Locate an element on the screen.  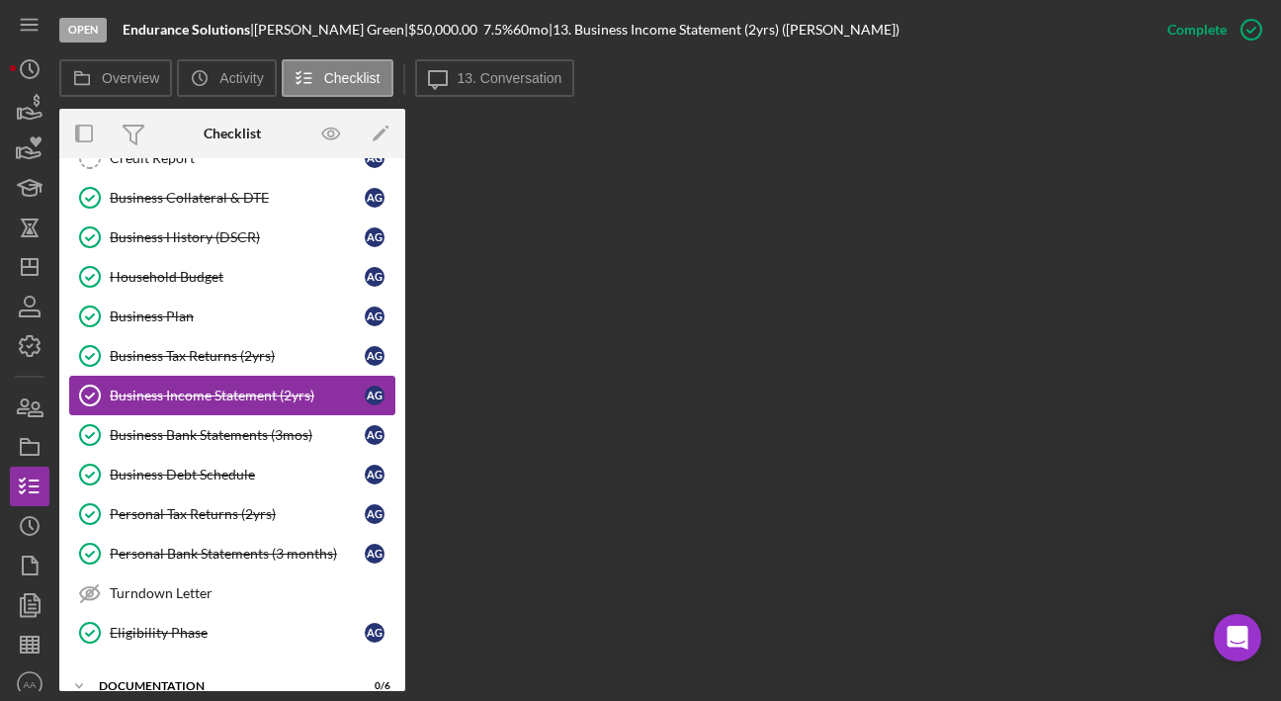
div: Complete is located at coordinates (1197, 30).